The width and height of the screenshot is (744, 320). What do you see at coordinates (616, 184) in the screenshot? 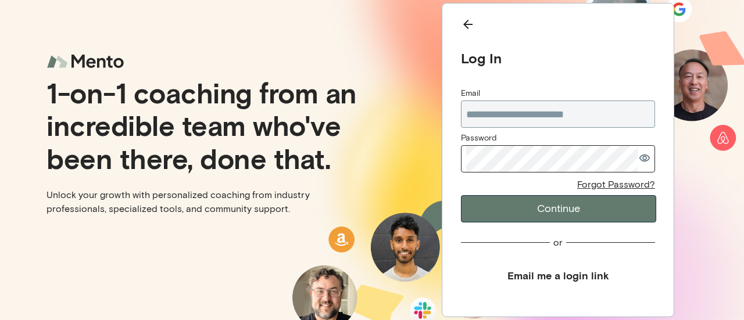
I see `div: Forgot Password?` at bounding box center [616, 184].